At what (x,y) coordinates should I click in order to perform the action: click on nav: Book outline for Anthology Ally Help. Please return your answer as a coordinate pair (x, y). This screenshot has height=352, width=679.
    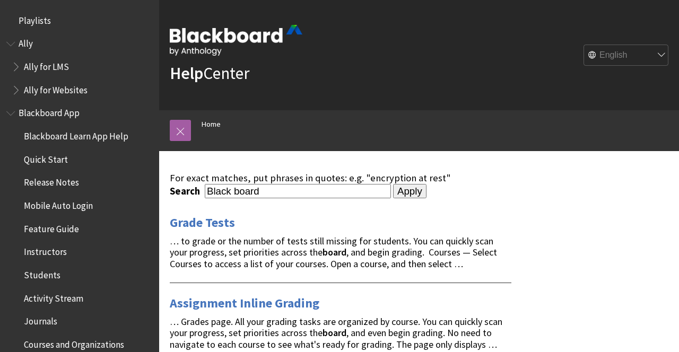
    Looking at the image, I should click on (80, 67).